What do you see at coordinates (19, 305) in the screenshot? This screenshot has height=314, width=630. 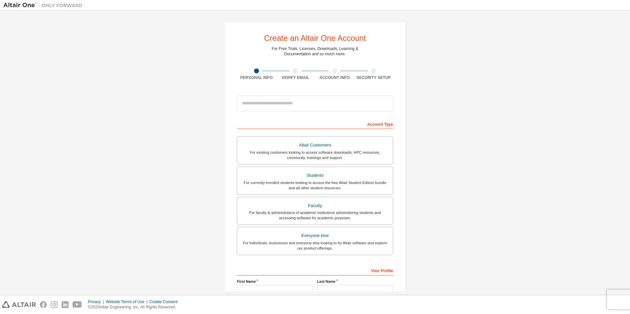 I see `img: altair_logo.svg` at bounding box center [19, 305].